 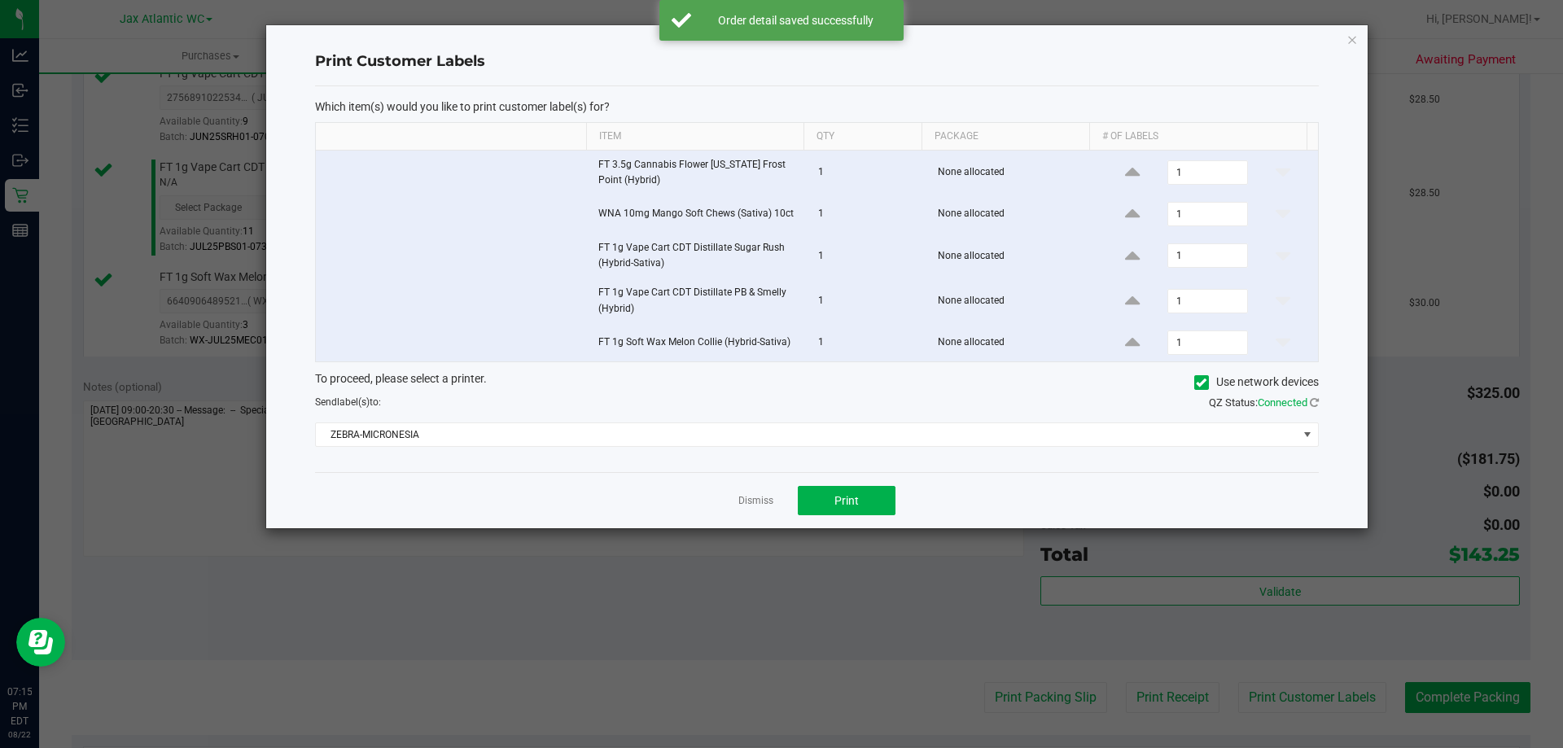 What do you see at coordinates (817, 62) in the screenshot?
I see `h4: Print Customer Labels` at bounding box center [817, 62].